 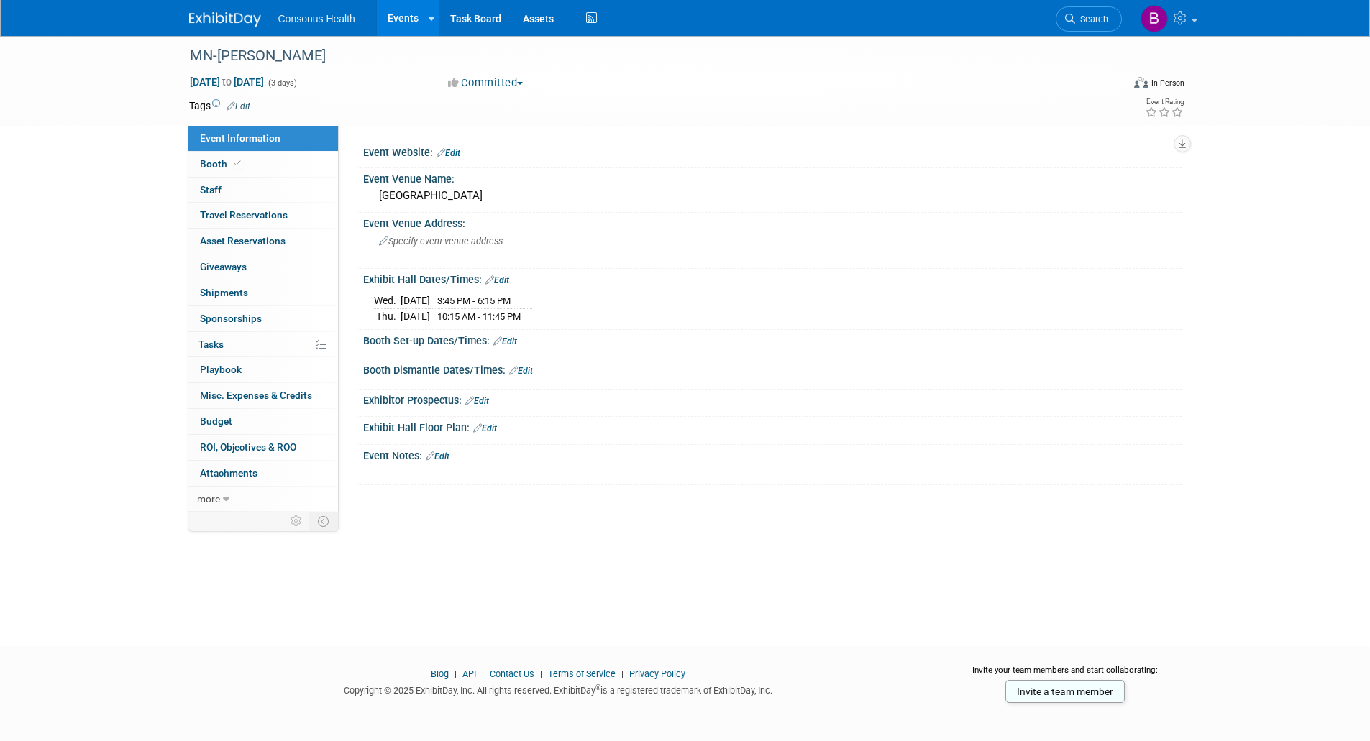 I want to click on div: Event Notes:, so click(x=772, y=454).